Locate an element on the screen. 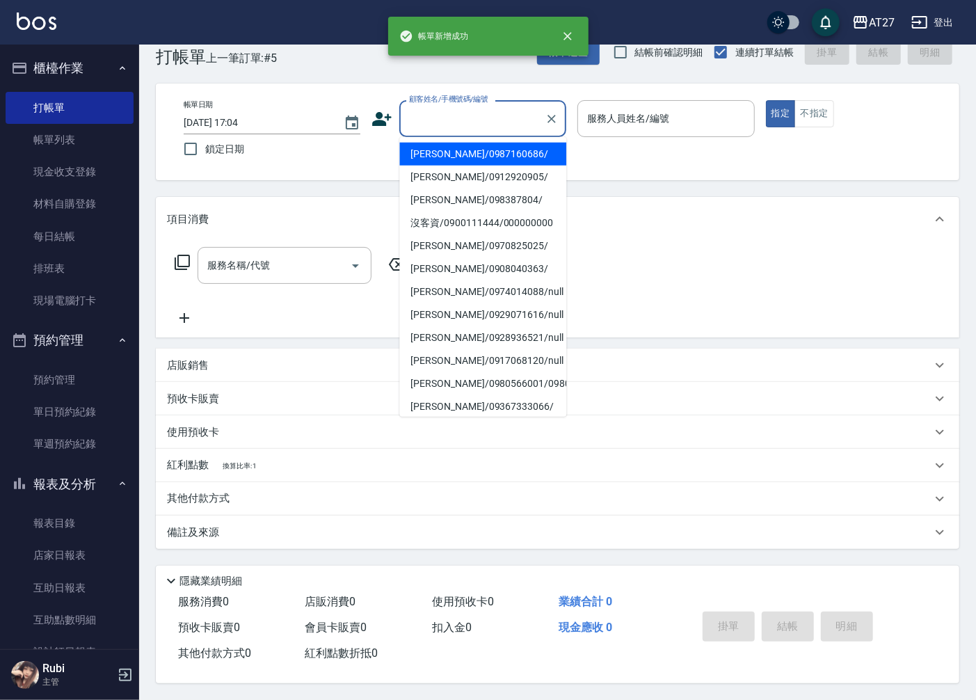  div: 備註及來源 is located at coordinates (557, 532).